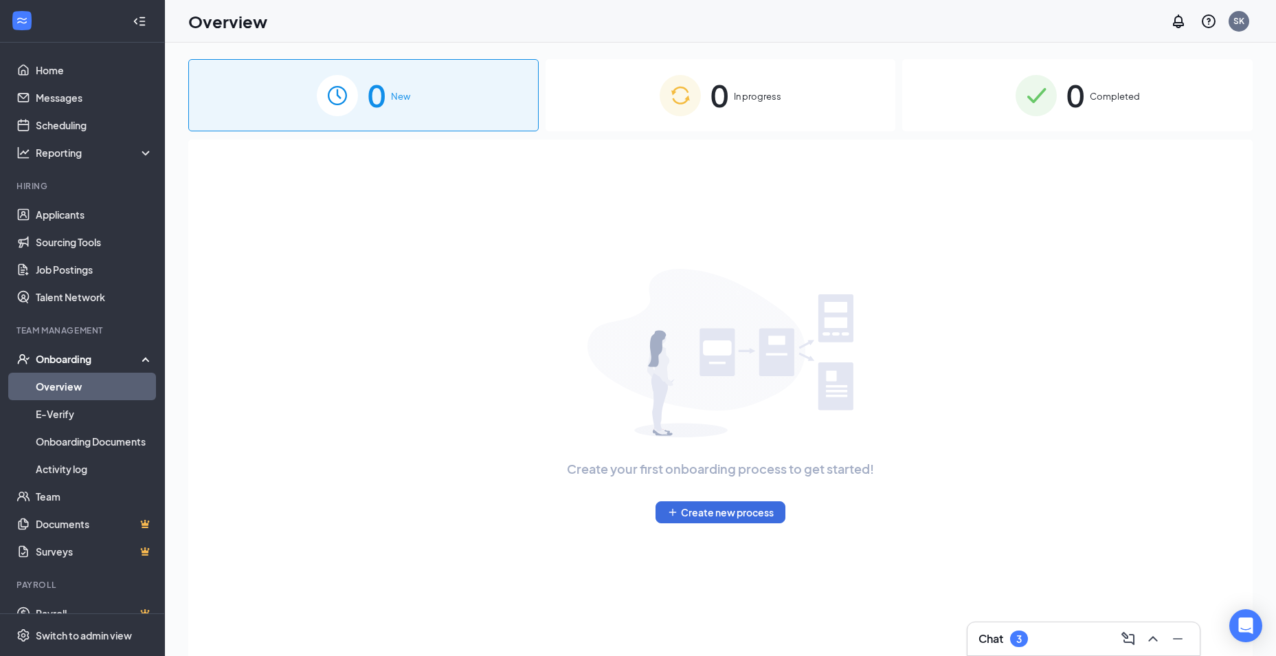 Image resolution: width=1276 pixels, height=656 pixels. Describe the element at coordinates (720, 512) in the screenshot. I see `button: PlusCreate new process` at that location.